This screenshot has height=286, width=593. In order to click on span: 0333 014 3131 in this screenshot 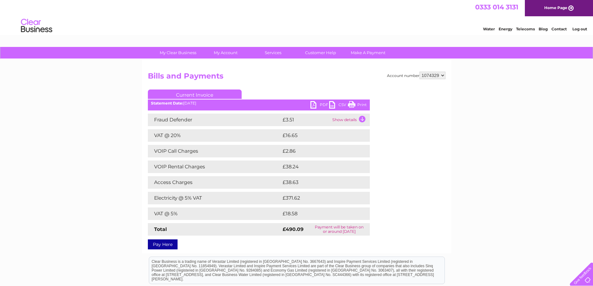, I will do `click(497, 7)`.